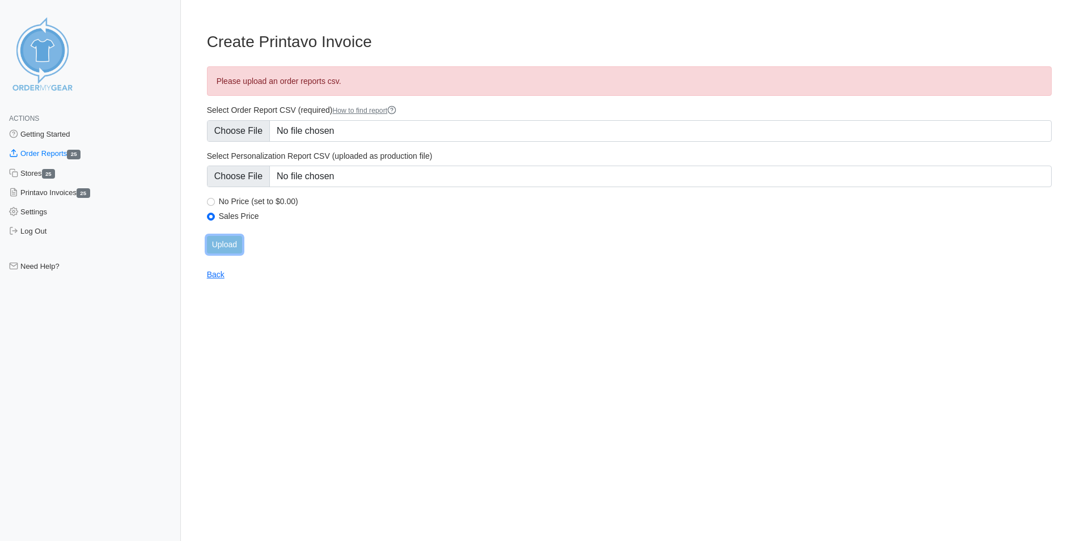  What do you see at coordinates (364, 111) in the screenshot?
I see `a: How to find report` at bounding box center [364, 111].